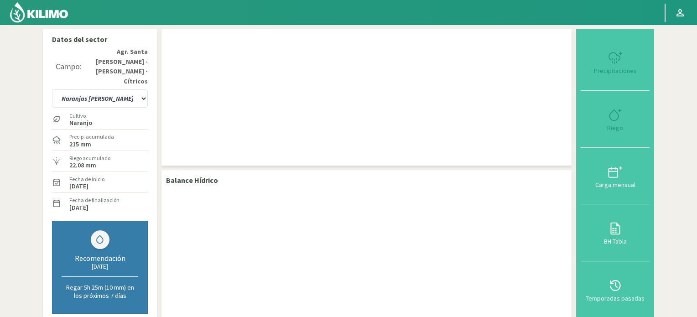 The height and width of the screenshot is (317, 697). I want to click on div: Recomendación, so click(100, 258).